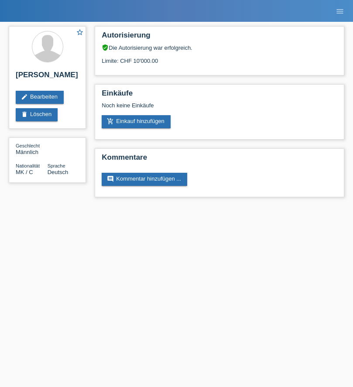  I want to click on div: Die Autorisierung war erfolgreich., so click(219, 47).